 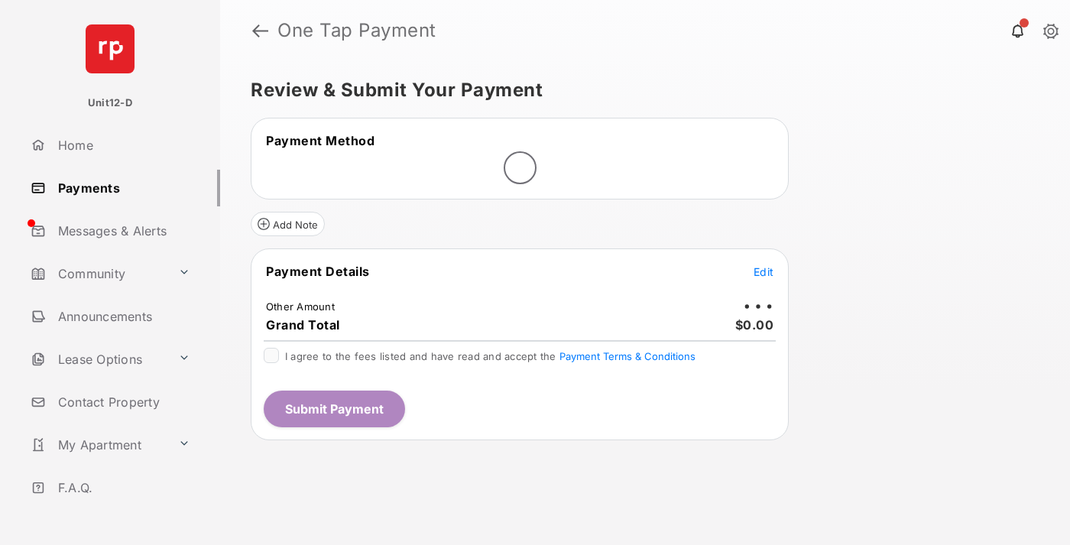 I want to click on a: Lease Options, so click(x=98, y=359).